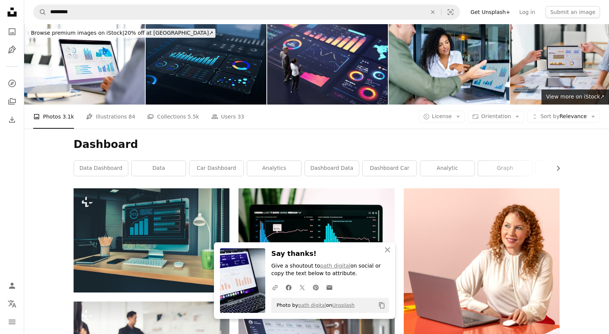  What do you see at coordinates (12, 322) in the screenshot?
I see `button: Menu` at bounding box center [12, 322].